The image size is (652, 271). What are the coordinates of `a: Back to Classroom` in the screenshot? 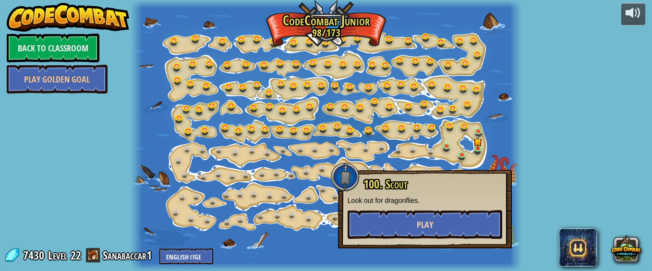 It's located at (53, 48).